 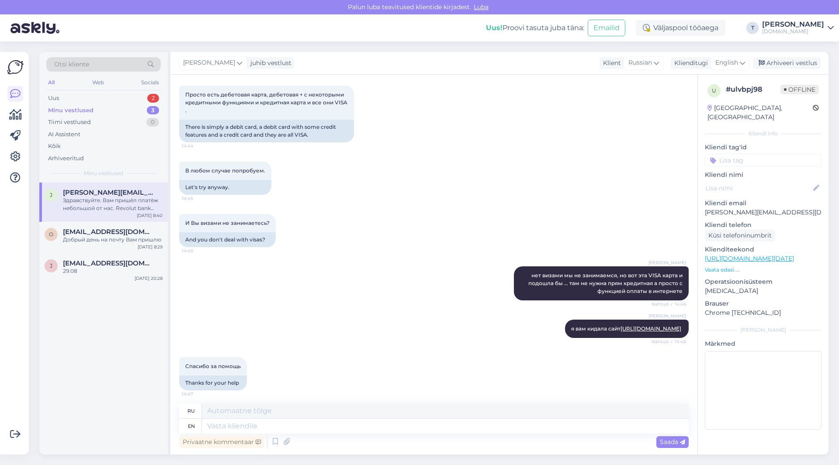 I want to click on input: Lisa tag, so click(x=763, y=160).